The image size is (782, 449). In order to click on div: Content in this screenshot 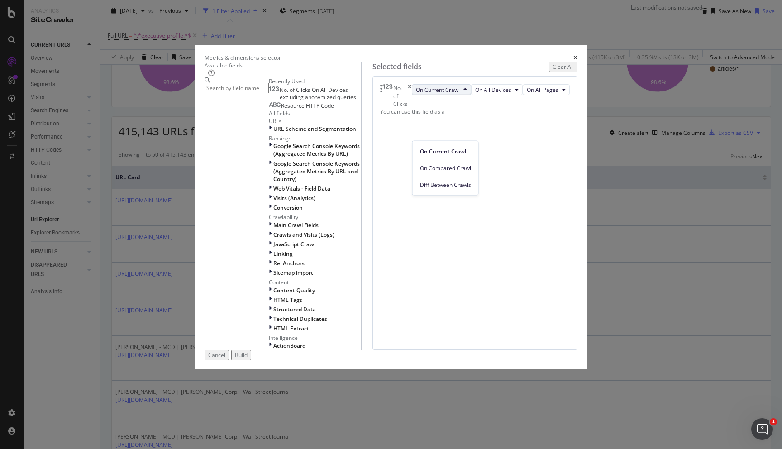, I will do `click(315, 282)`.